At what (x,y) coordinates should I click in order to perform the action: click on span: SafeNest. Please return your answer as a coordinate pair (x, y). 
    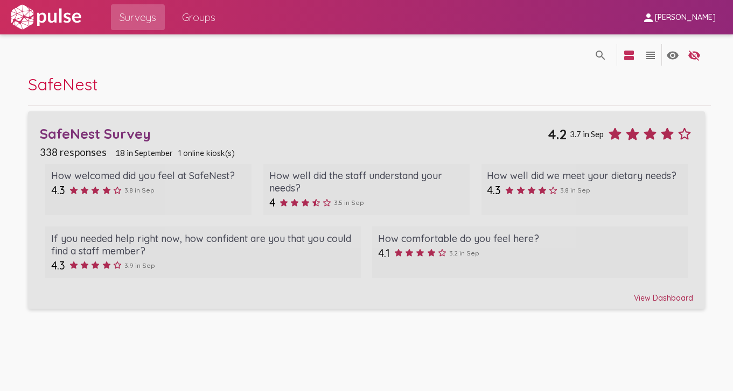
    Looking at the image, I should click on (63, 84).